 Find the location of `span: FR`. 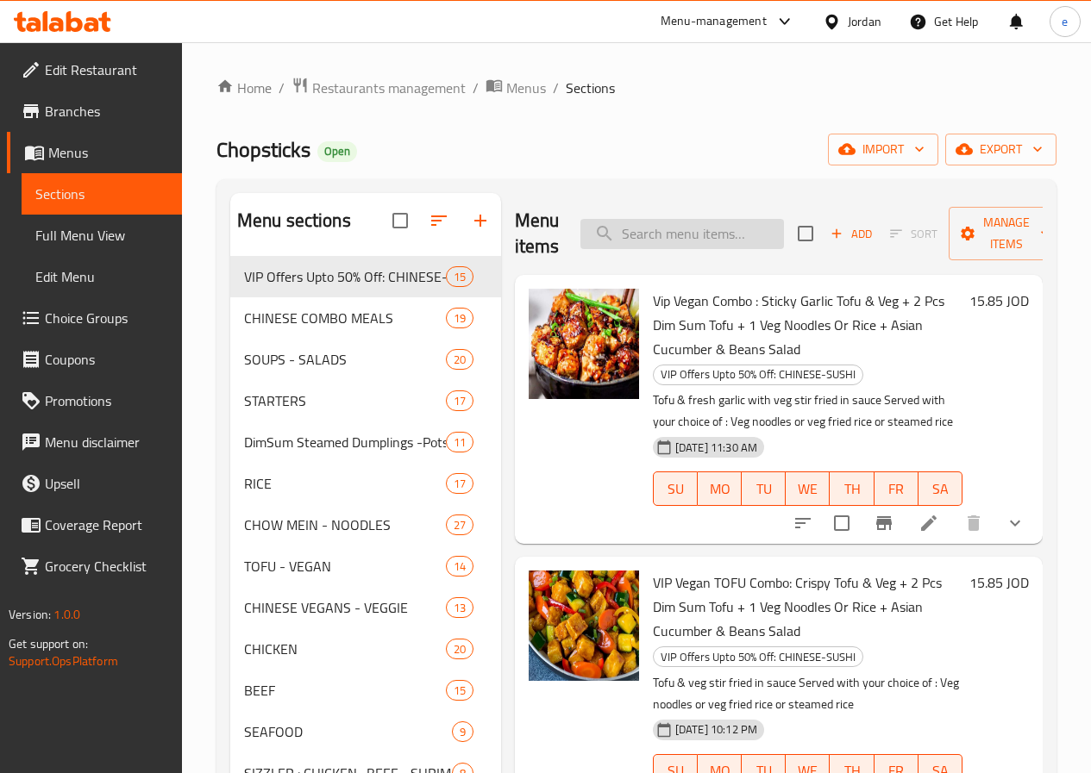

span: FR is located at coordinates (896, 489).